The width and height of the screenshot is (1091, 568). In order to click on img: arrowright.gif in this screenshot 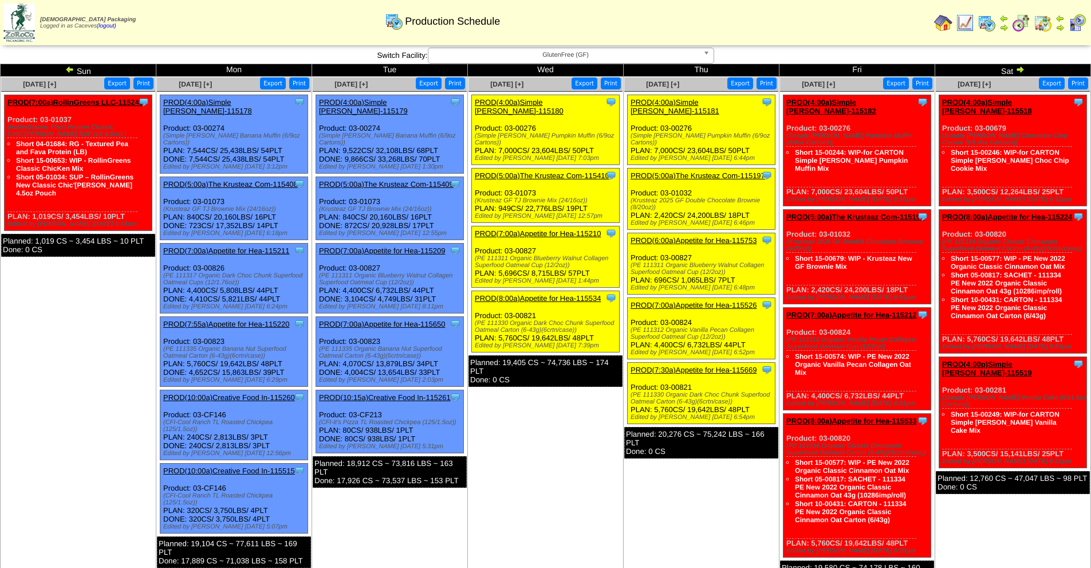, I will do `click(1020, 69)`.